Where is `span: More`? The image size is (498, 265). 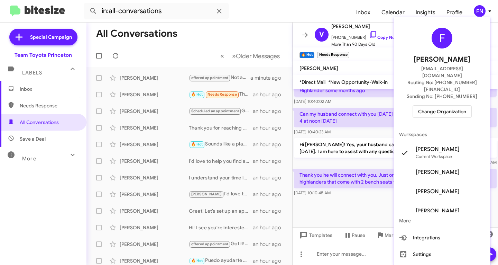
span: More is located at coordinates (442, 220).